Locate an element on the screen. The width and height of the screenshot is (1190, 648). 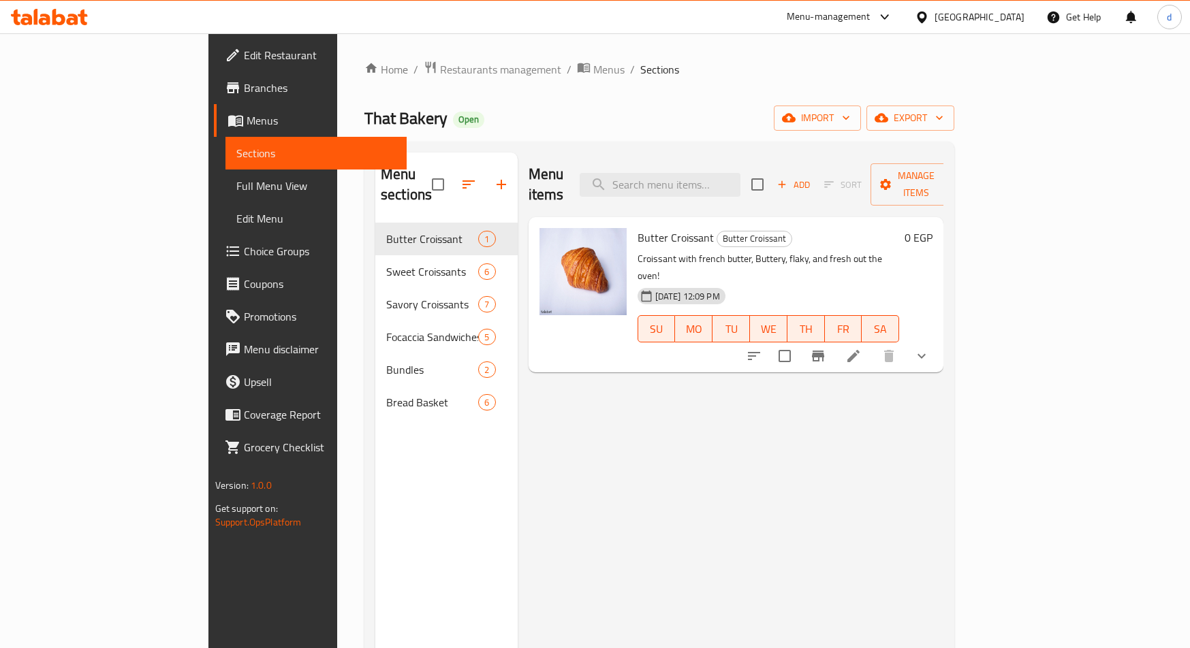
span: Edit Menu is located at coordinates (316, 219).